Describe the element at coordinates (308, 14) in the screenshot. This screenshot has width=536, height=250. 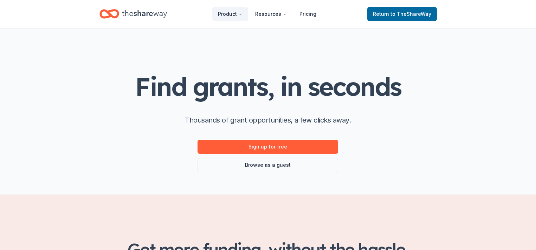
I see `a: Pricing` at that location.